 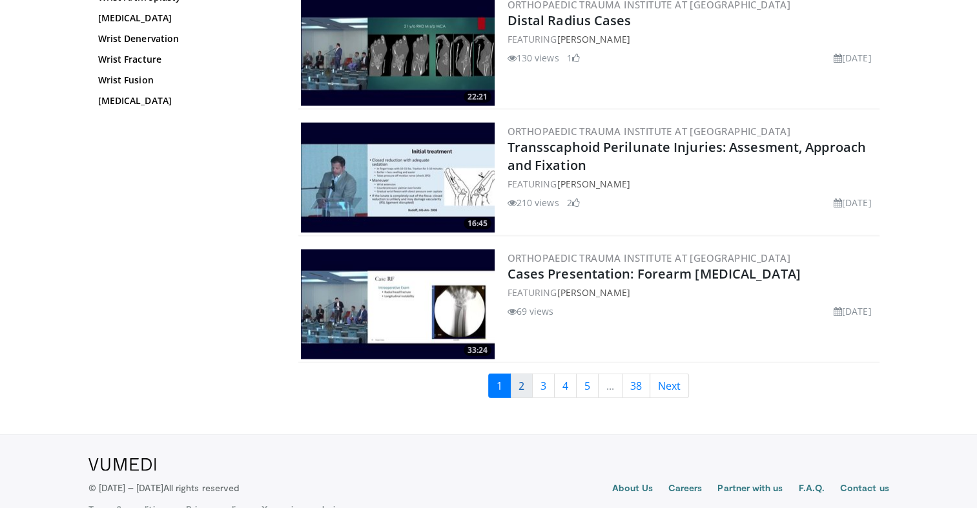 I want to click on li: 2, so click(x=573, y=202).